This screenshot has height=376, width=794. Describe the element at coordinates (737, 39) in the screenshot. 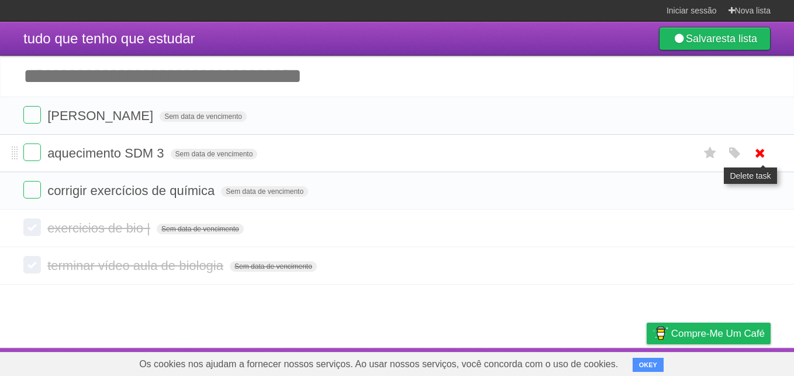

I see `b: esta lista` at that location.